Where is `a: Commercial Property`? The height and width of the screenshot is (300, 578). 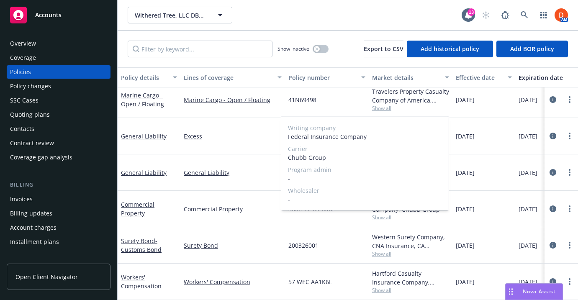
a: Commercial Property is located at coordinates (233, 209).